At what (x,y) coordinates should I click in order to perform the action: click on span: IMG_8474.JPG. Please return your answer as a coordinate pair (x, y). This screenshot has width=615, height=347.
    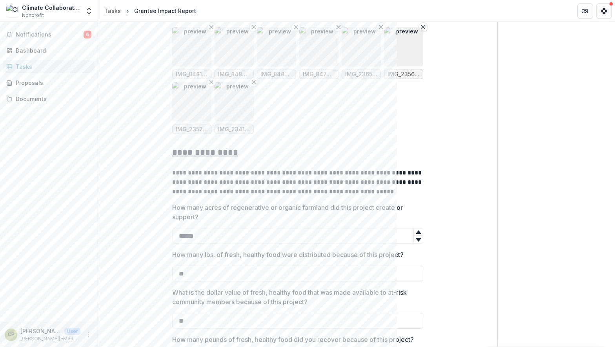
    Looking at the image, I should click on (319, 74).